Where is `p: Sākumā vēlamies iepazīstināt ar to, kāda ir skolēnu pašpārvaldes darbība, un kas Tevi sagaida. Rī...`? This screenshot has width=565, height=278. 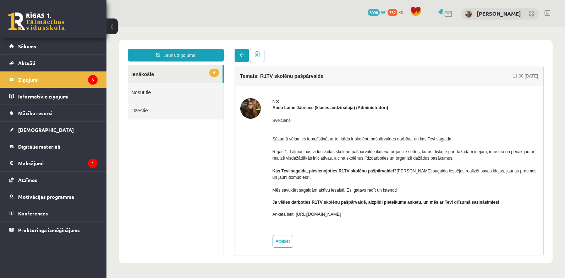
p: Sākumā vēlamies iepazīstināt ar to, kāda ir skolēnu pašpārvaldes darbība, un kas Tevi sagaida. Rī... is located at coordinates (299, 134).